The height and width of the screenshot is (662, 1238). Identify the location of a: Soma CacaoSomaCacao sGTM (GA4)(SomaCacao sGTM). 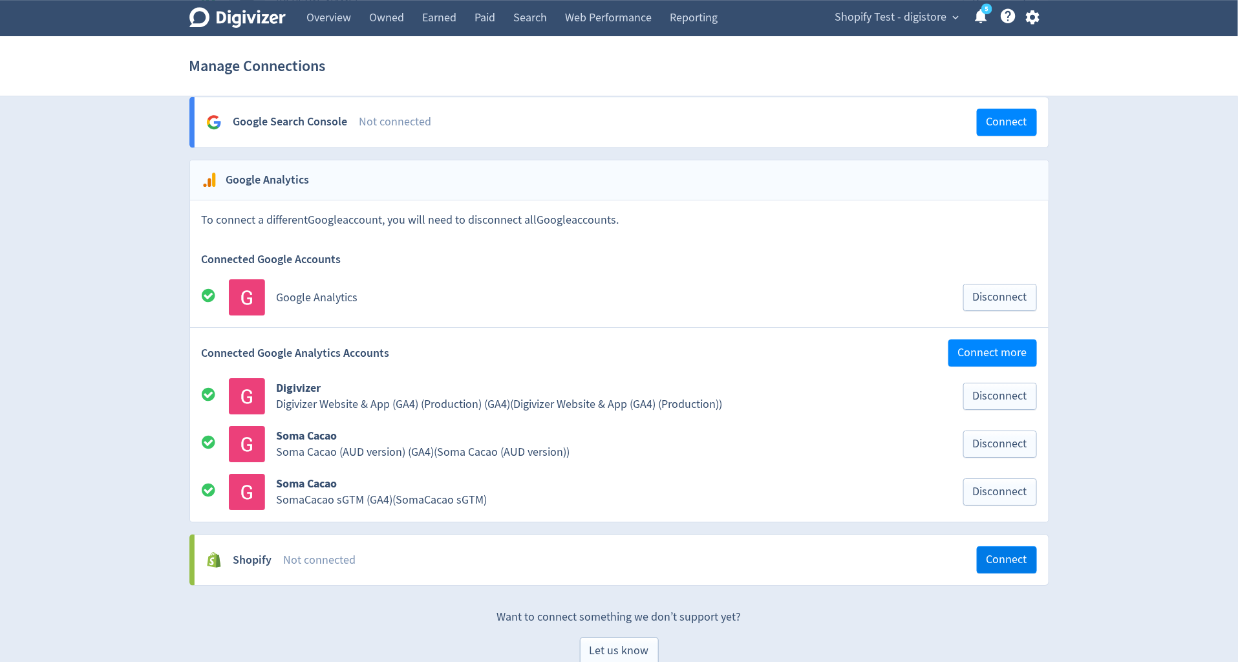
(614, 492).